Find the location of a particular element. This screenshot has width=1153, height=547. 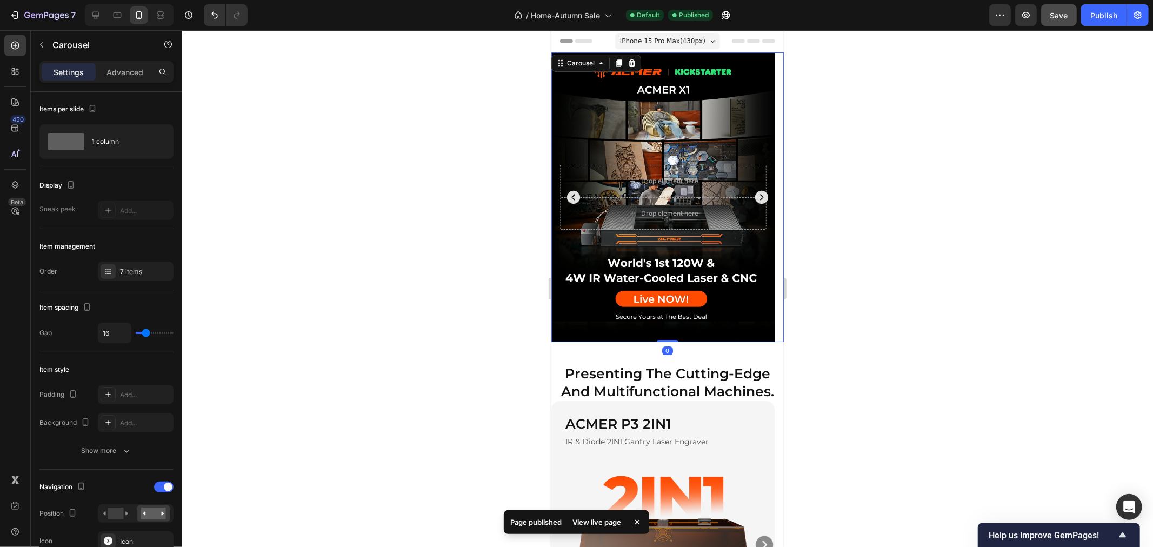

button: Show survey - Help us improve GemPages! is located at coordinates (1059, 535).